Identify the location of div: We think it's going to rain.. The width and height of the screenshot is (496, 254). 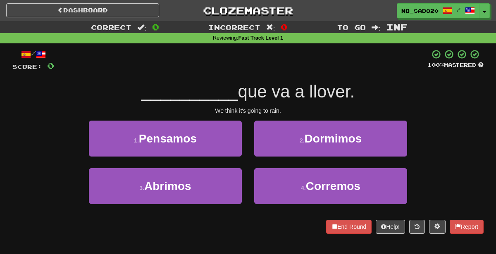
(248, 111).